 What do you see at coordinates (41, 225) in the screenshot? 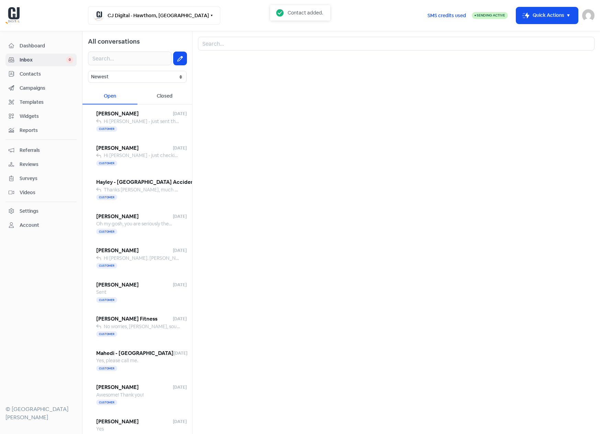
I see `a: Account` at bounding box center [41, 225].